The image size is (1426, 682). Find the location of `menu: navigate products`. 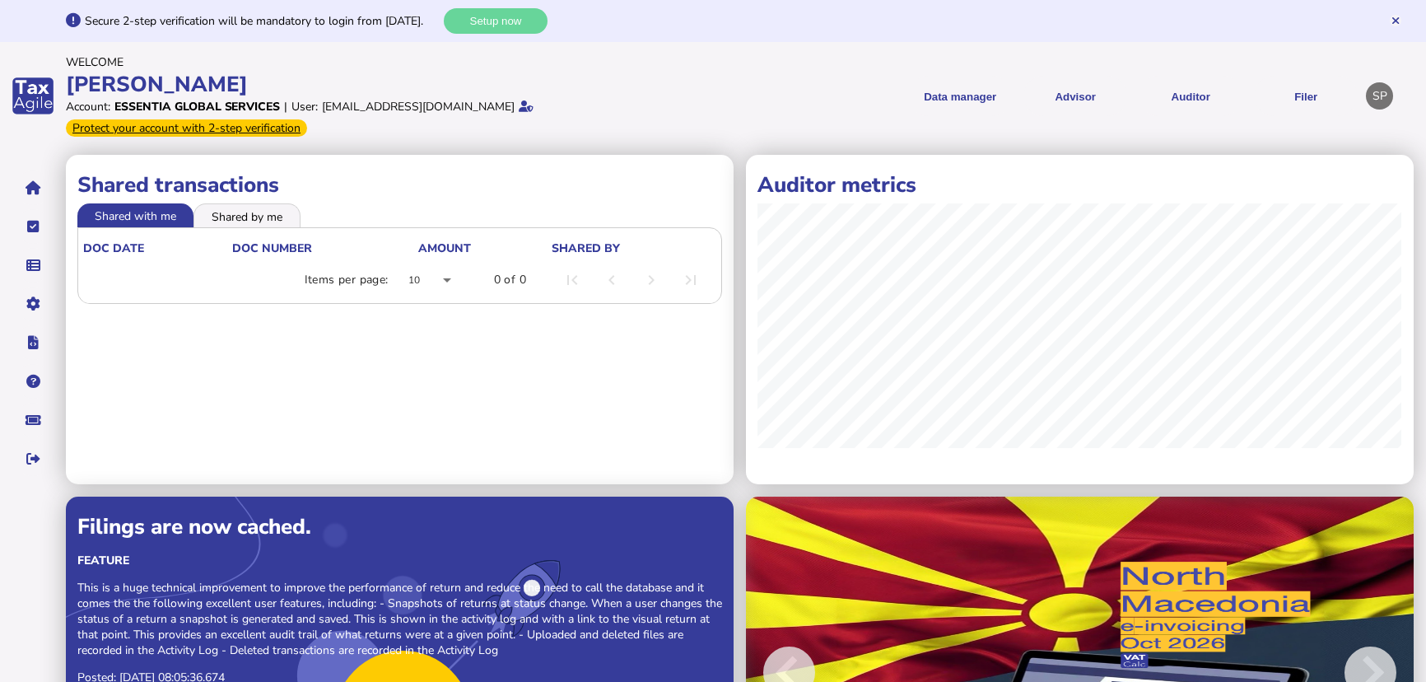

menu: navigate products is located at coordinates (1037, 95).